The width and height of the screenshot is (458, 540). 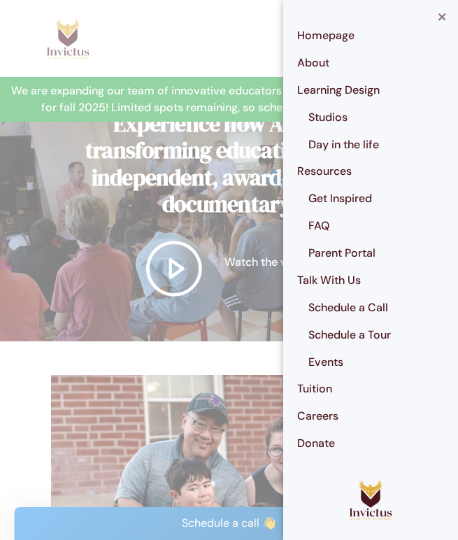 I want to click on a: Resources, so click(x=371, y=171).